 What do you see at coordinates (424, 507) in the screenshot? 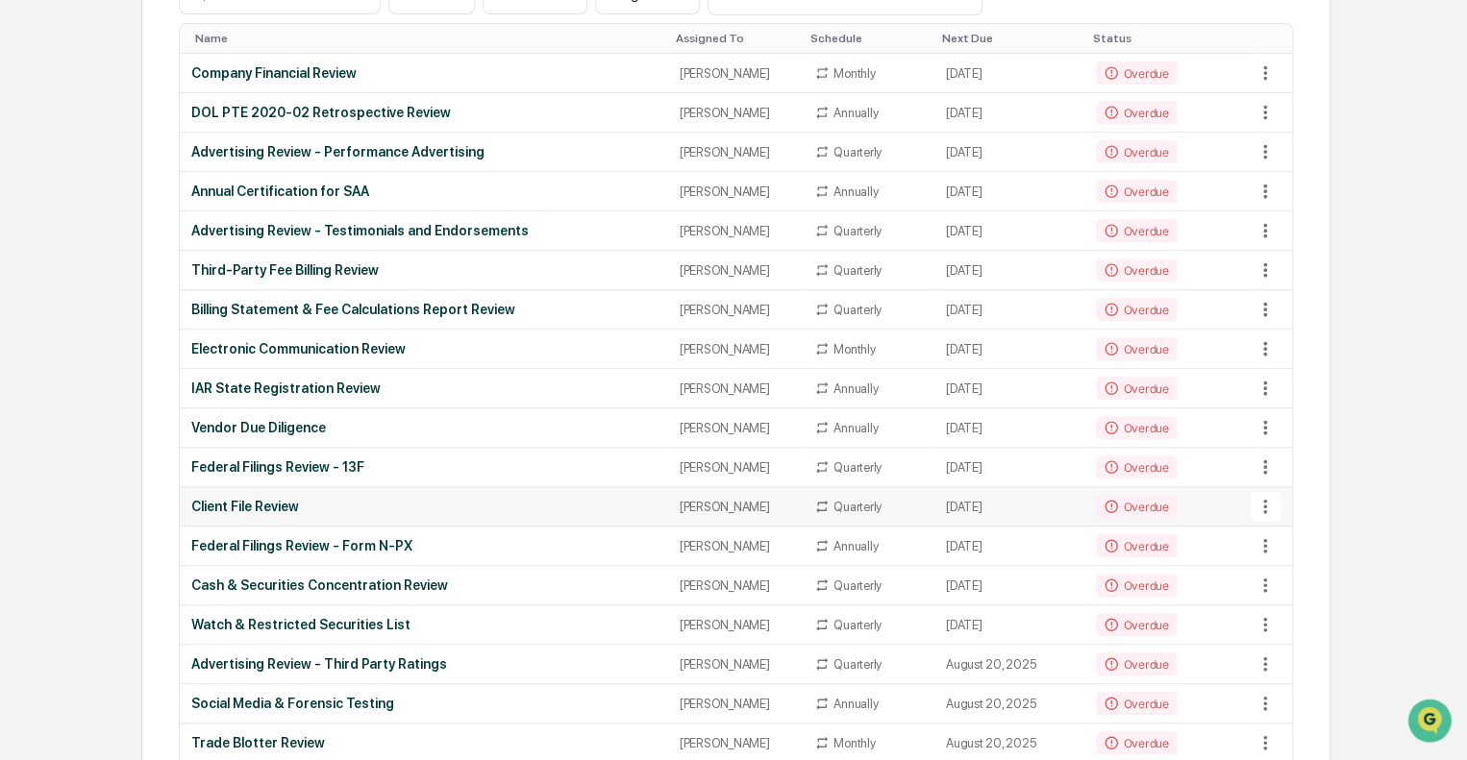
I see `div: Client File Review` at bounding box center [424, 507].